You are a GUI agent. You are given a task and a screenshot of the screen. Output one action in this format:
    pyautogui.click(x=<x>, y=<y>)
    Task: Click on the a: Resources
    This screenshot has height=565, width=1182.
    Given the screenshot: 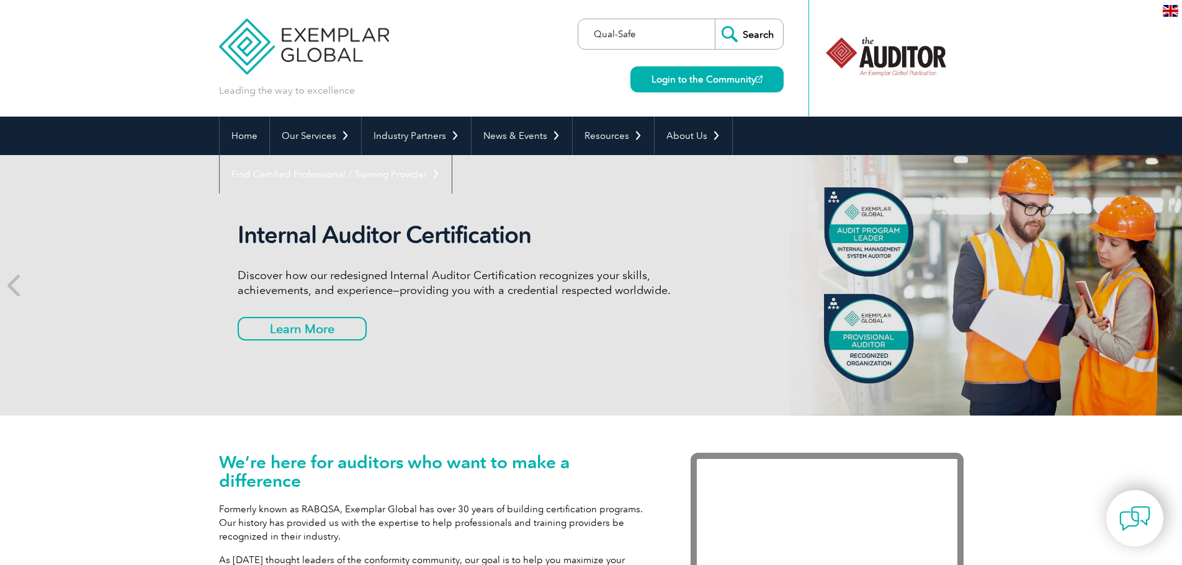 What is the action you would take?
    pyautogui.click(x=613, y=136)
    